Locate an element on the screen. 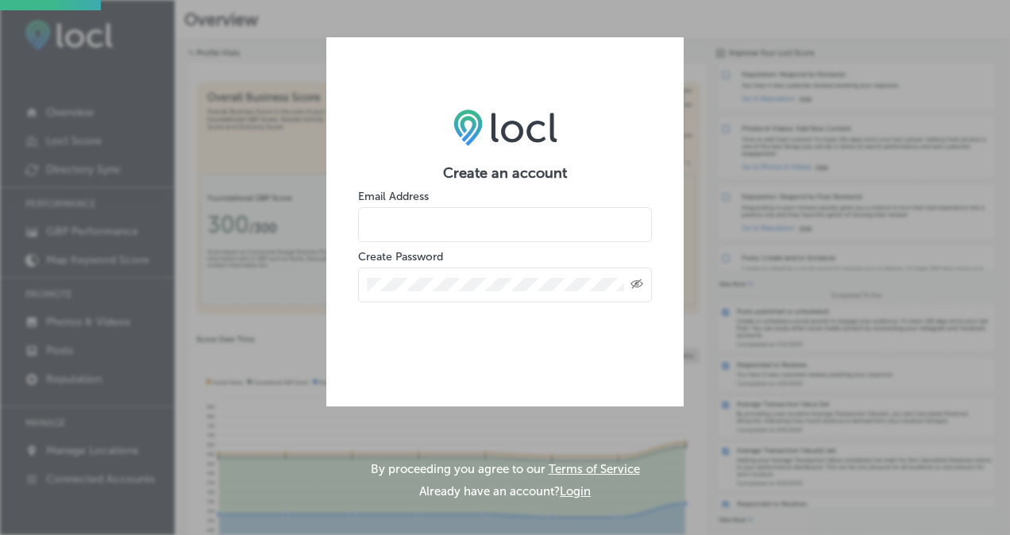 This screenshot has height=535, width=1010. label: Email Address is located at coordinates (393, 196).